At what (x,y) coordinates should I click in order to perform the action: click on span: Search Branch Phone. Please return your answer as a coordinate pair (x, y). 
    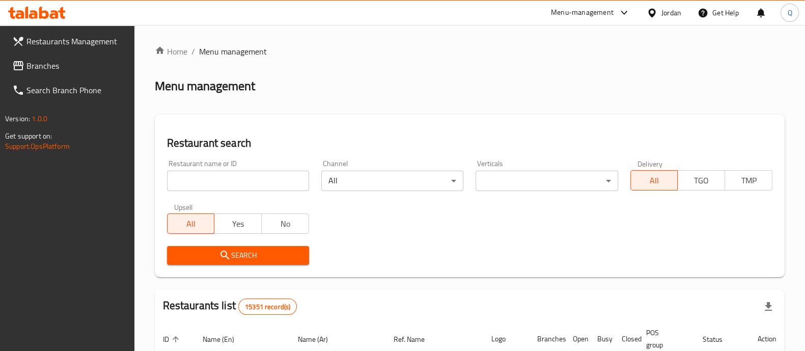
    Looking at the image, I should click on (76, 90).